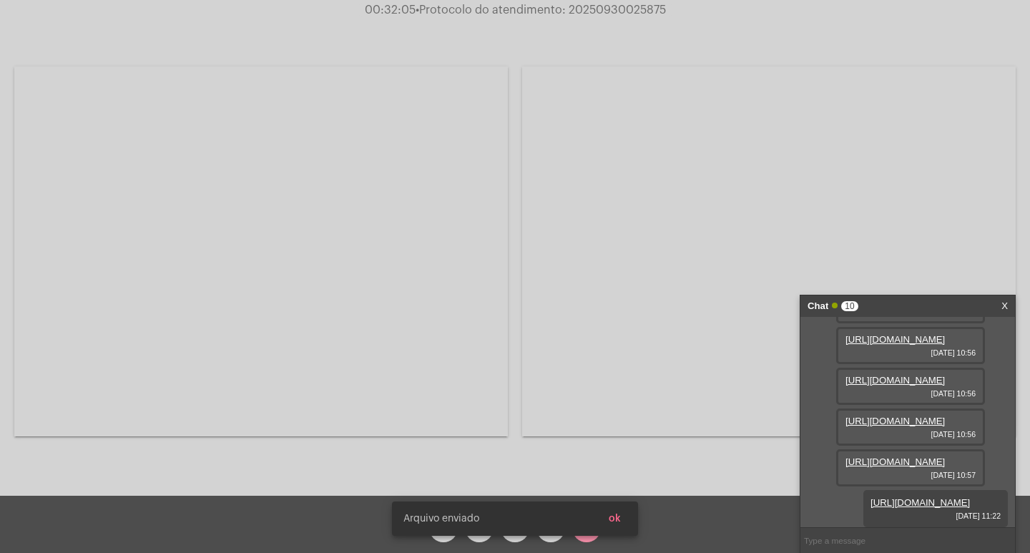  Describe the element at coordinates (441, 518) in the screenshot. I see `span: Arquivo enviado` at that location.